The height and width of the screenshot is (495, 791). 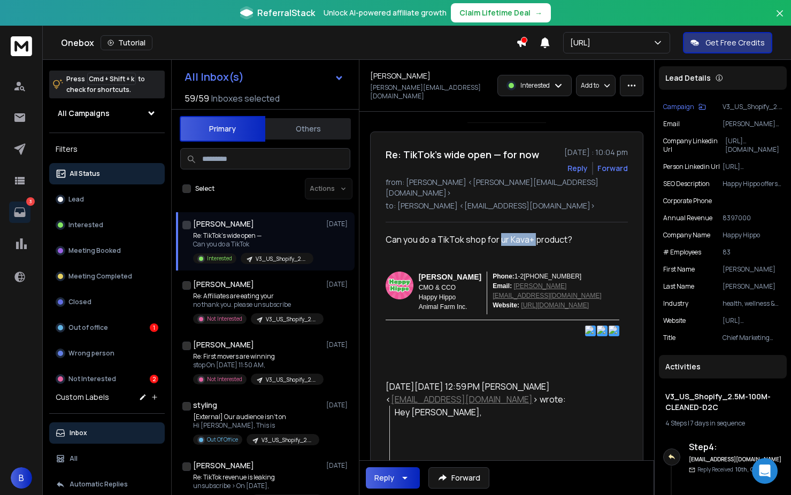 I want to click on span: 59 / 59, so click(x=197, y=98).